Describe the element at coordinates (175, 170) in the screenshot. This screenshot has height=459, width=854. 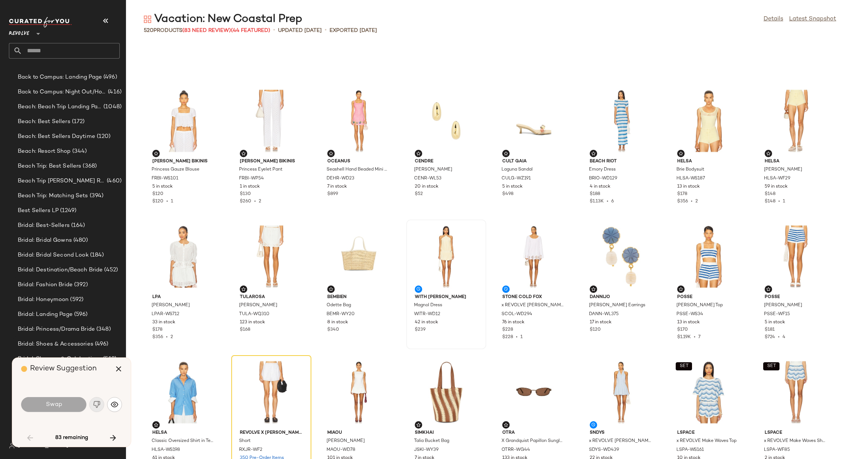
I see `span: Princess Gauze Blouse` at that location.